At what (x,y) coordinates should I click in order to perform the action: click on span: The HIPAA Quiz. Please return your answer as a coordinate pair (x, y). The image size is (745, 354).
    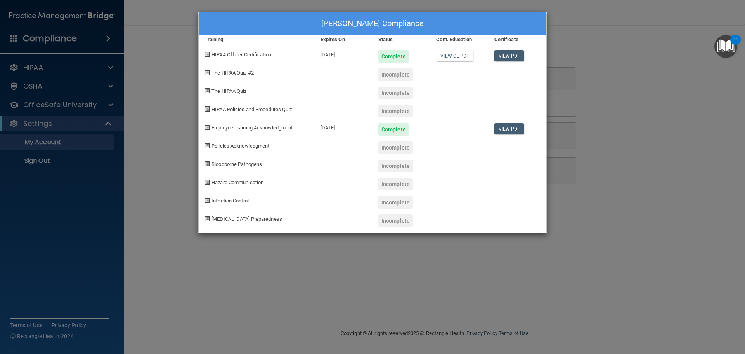
    Looking at the image, I should click on (229, 91).